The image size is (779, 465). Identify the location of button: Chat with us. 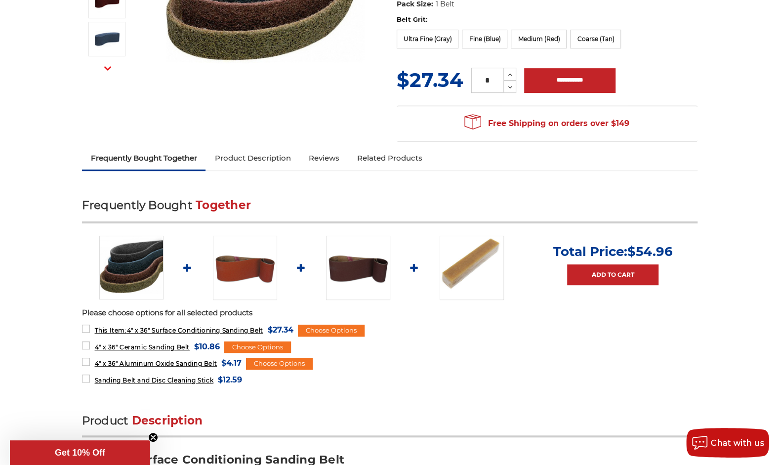
(728, 443).